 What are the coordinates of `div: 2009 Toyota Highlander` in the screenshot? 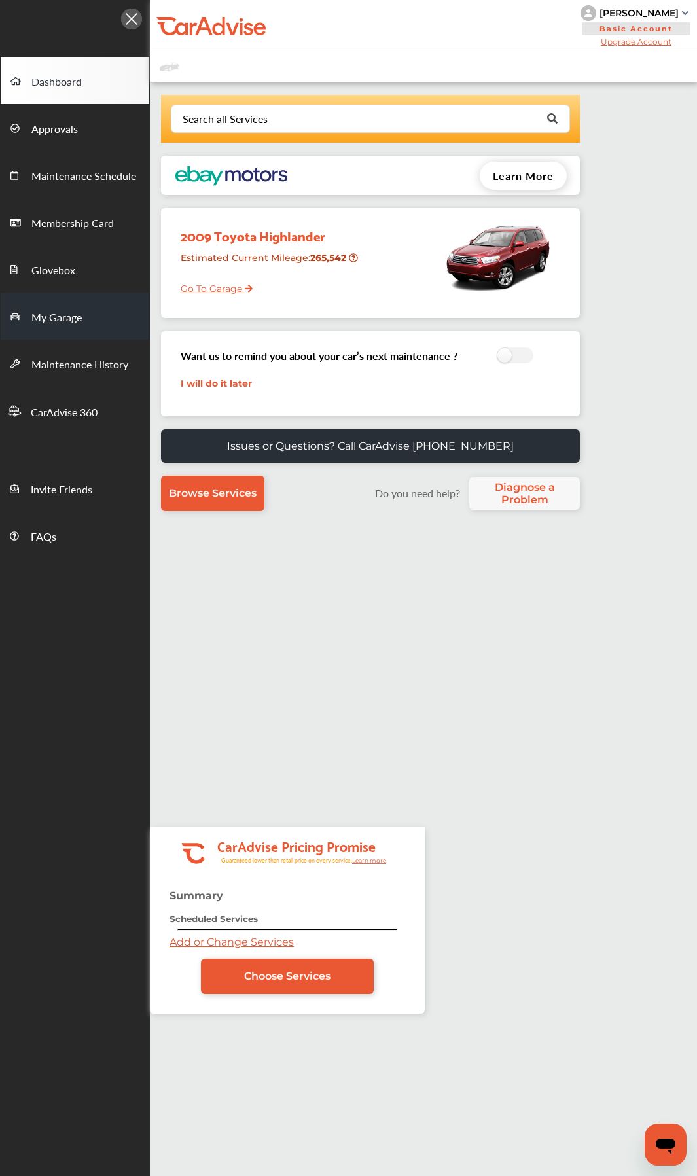 It's located at (266, 230).